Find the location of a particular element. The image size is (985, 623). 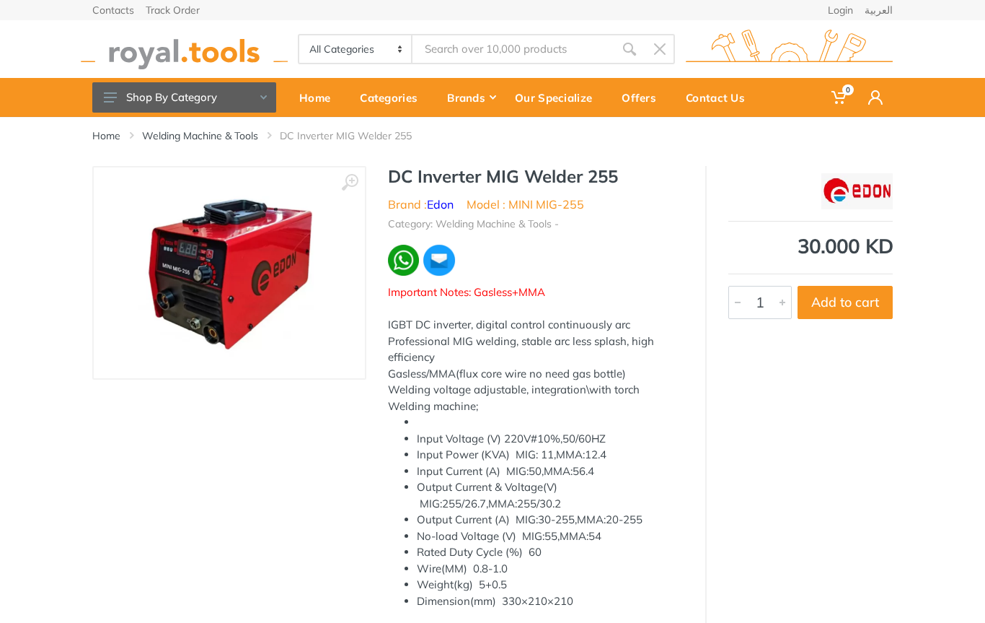

li: Output Current & Voltage(V) MIG:255/26.7,MMA:255/30.2 is located at coordinates (550, 495).